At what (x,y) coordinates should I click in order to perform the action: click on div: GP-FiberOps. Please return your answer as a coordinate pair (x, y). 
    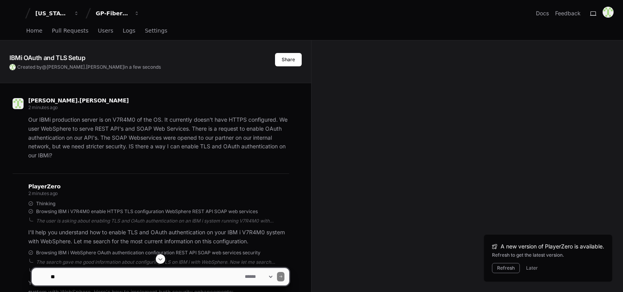
    Looking at the image, I should click on (113, 13).